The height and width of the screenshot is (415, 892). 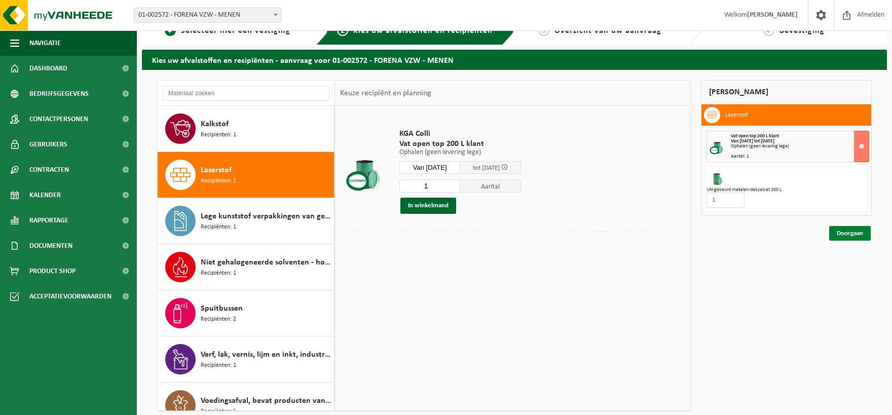 What do you see at coordinates (460, 134) in the screenshot?
I see `span: KGA Colli` at bounding box center [460, 134].